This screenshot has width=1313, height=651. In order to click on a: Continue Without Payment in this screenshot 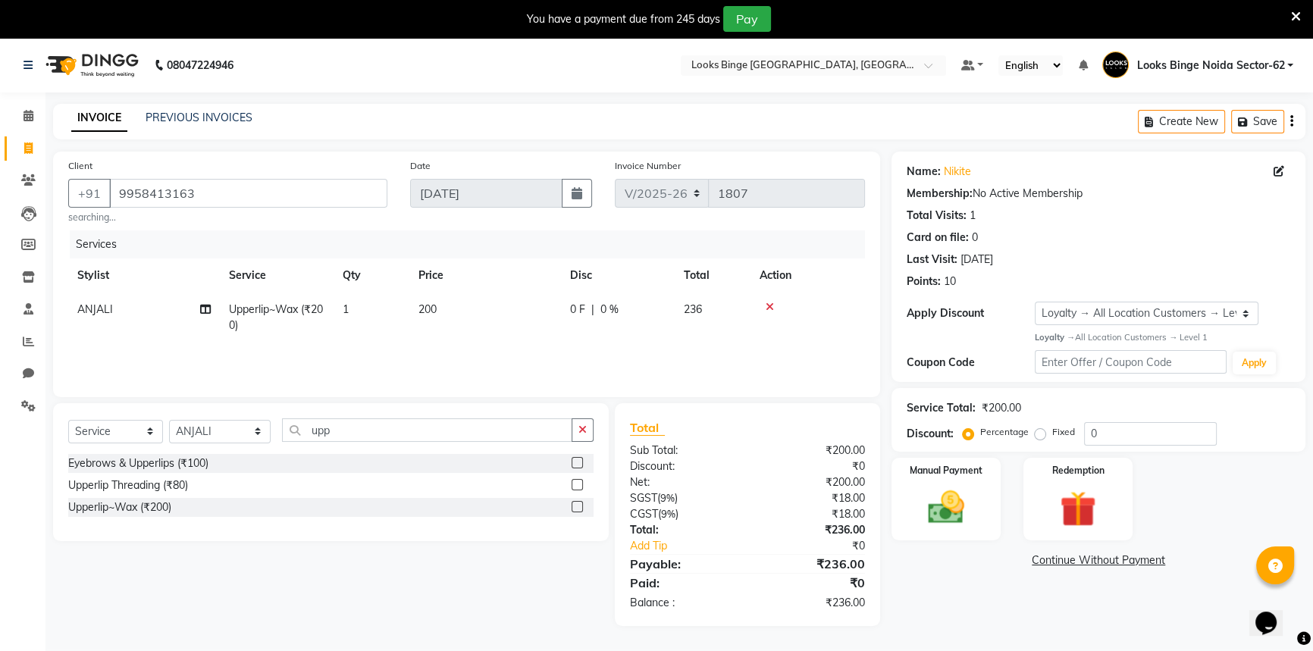, I will do `click(1099, 560)`.